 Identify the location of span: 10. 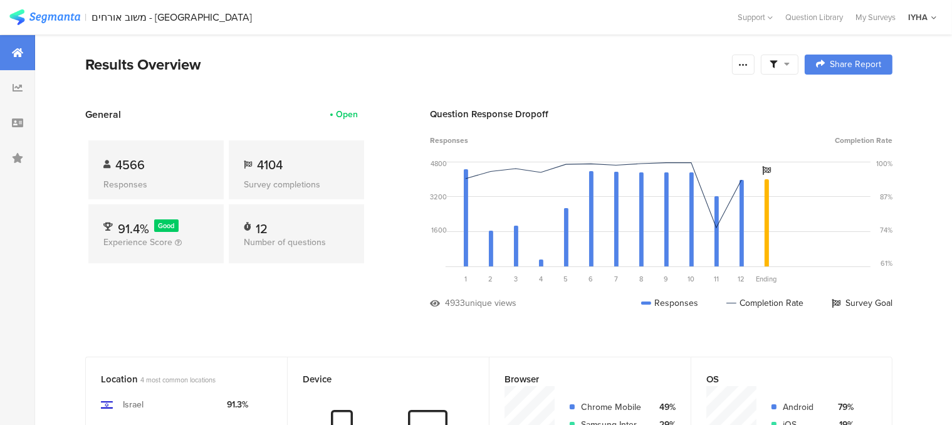
(691, 279).